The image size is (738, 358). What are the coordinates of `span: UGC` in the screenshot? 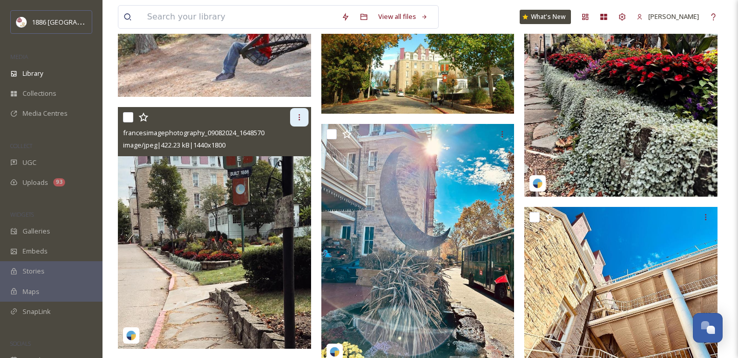 It's located at (29, 162).